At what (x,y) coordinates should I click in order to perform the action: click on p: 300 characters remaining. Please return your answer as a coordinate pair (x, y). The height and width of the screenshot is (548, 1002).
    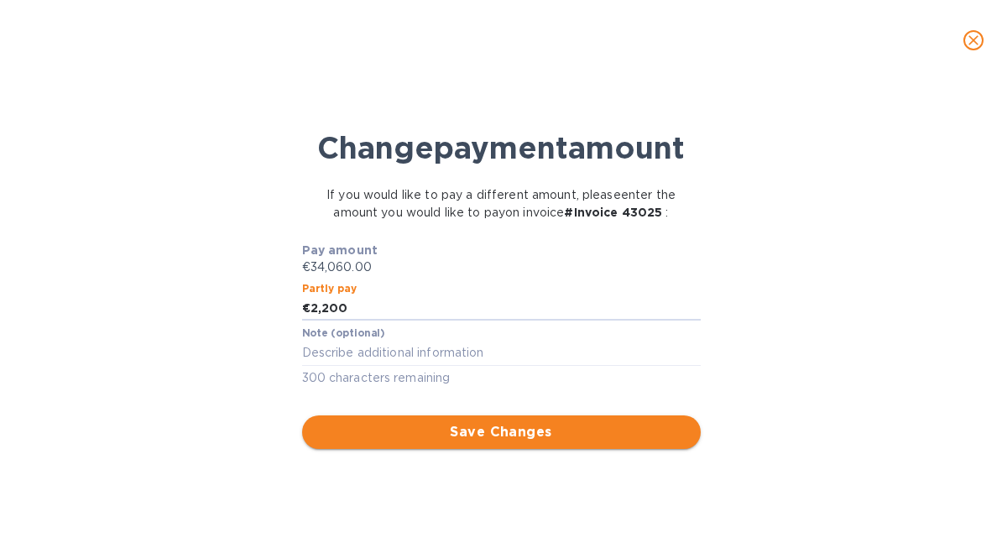
    Looking at the image, I should click on (501, 378).